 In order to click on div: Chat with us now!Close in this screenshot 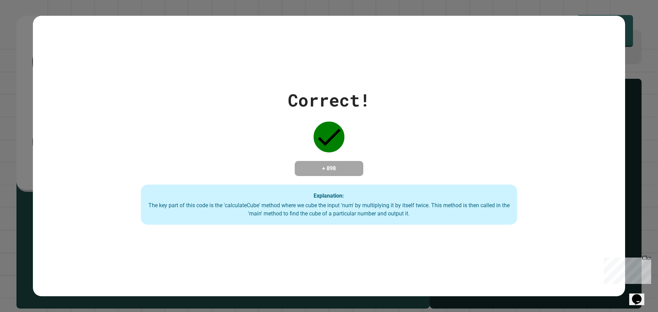, I will do `click(25, 23)`.